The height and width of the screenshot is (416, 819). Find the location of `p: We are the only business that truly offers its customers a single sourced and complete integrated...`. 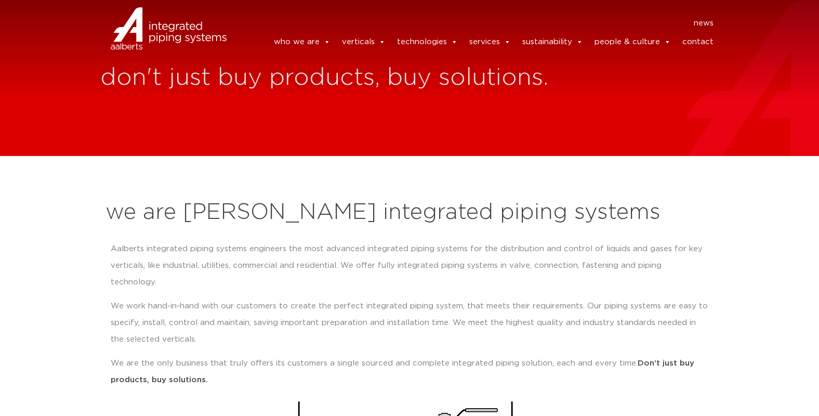

p: We are the only business that truly offers its customers a single sourced and complete integrated... is located at coordinates (409, 372).